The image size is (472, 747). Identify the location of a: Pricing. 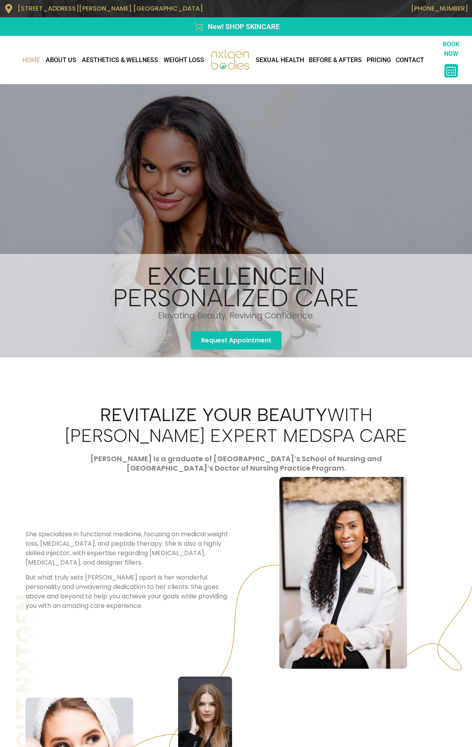
(378, 60).